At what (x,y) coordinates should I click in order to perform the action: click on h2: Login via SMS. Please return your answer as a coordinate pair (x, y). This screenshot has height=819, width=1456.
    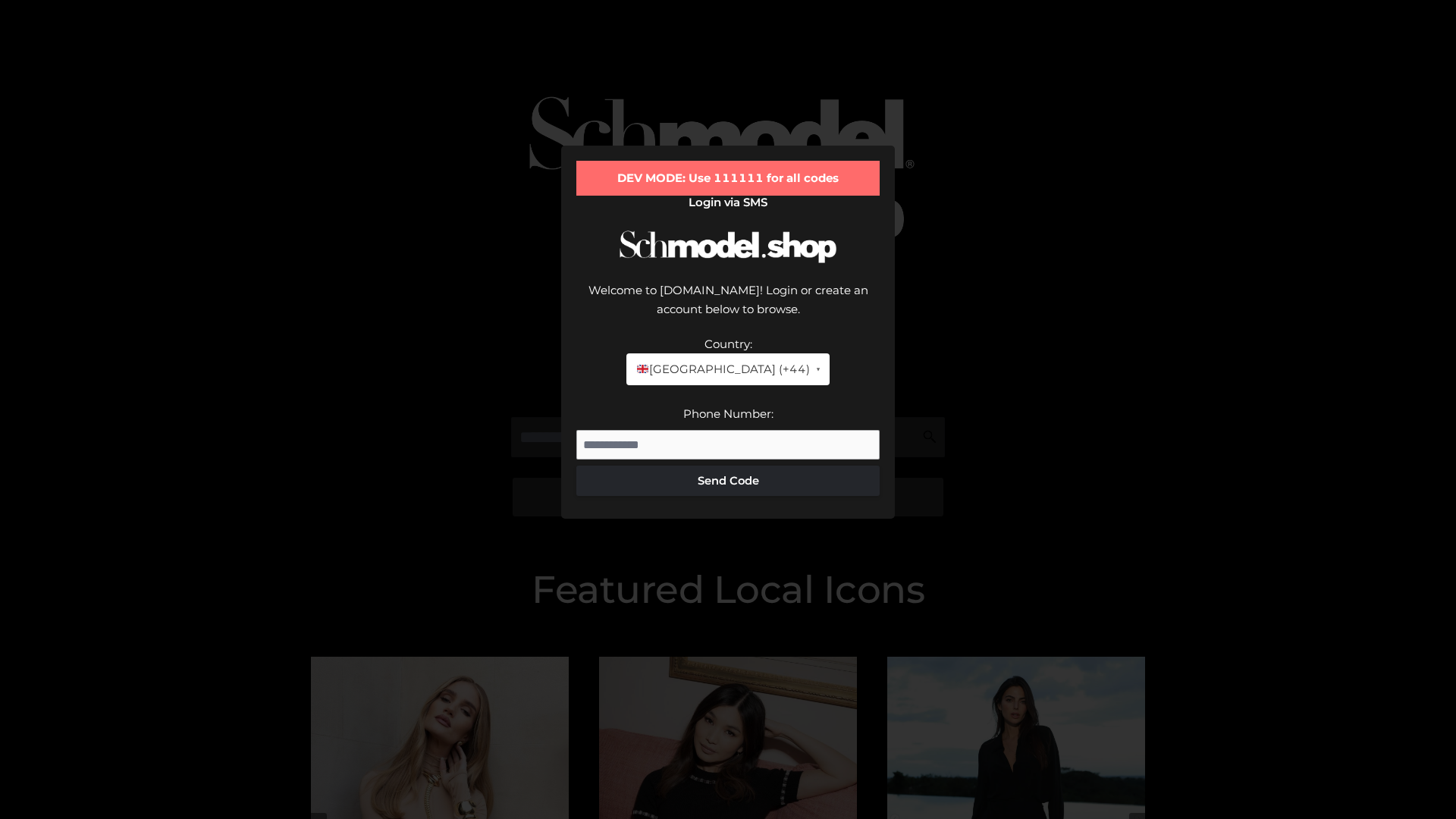
    Looking at the image, I should click on (728, 202).